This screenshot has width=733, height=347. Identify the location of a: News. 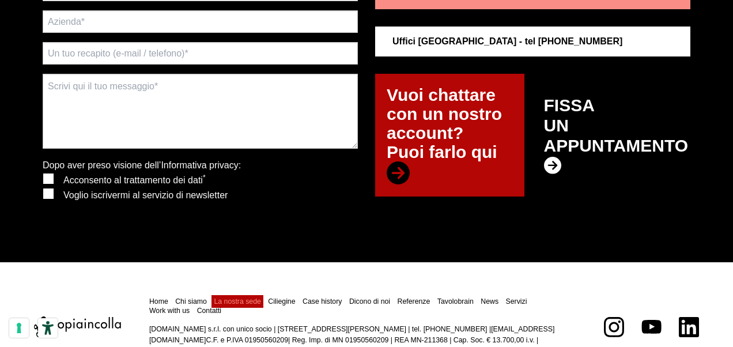
(489, 302).